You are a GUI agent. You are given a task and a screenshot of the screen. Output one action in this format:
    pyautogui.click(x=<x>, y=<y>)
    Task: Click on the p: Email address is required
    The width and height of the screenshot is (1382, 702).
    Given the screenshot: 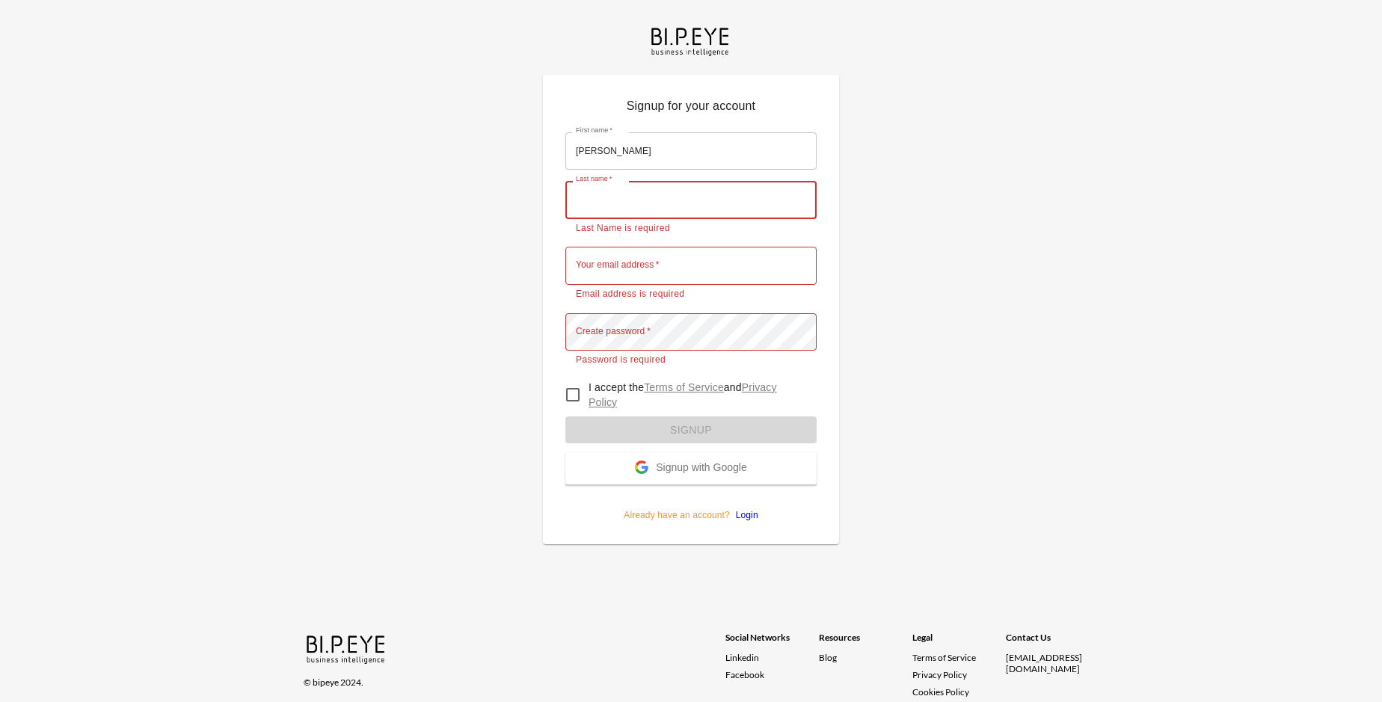 What is the action you would take?
    pyautogui.click(x=691, y=295)
    